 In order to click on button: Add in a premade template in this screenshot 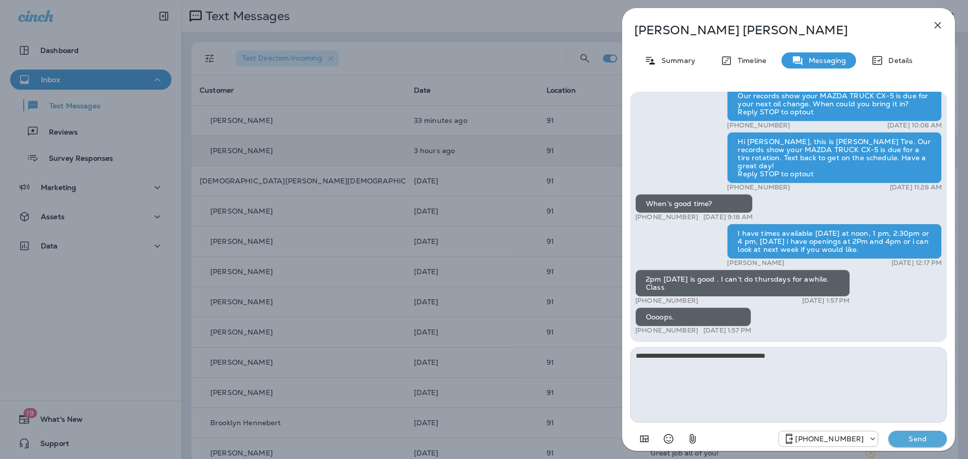, I will do `click(644, 439)`.